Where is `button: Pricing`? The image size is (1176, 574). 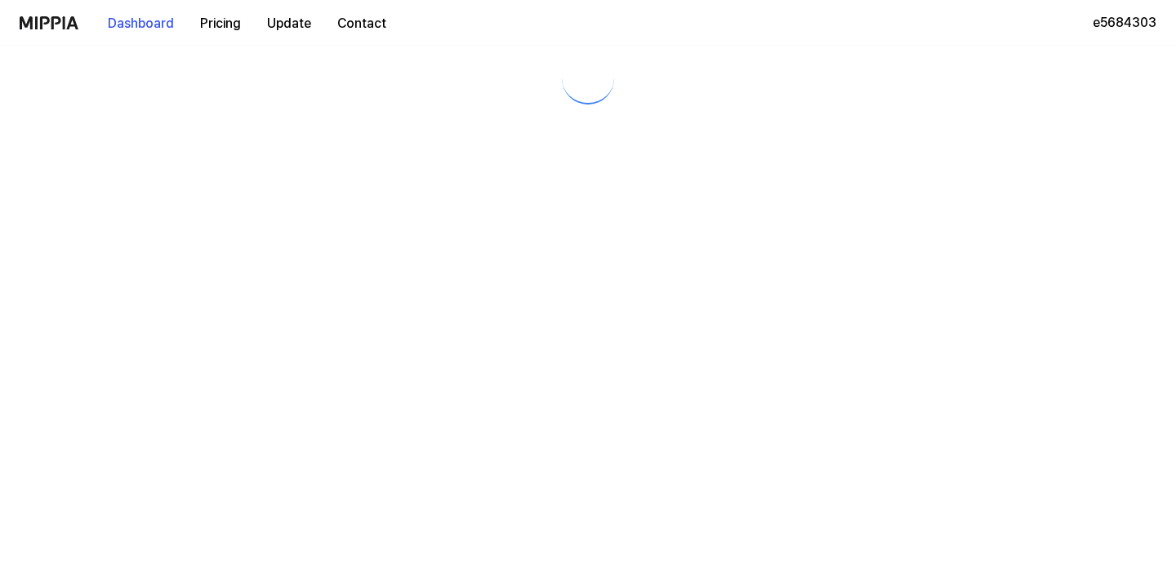
button: Pricing is located at coordinates (220, 24).